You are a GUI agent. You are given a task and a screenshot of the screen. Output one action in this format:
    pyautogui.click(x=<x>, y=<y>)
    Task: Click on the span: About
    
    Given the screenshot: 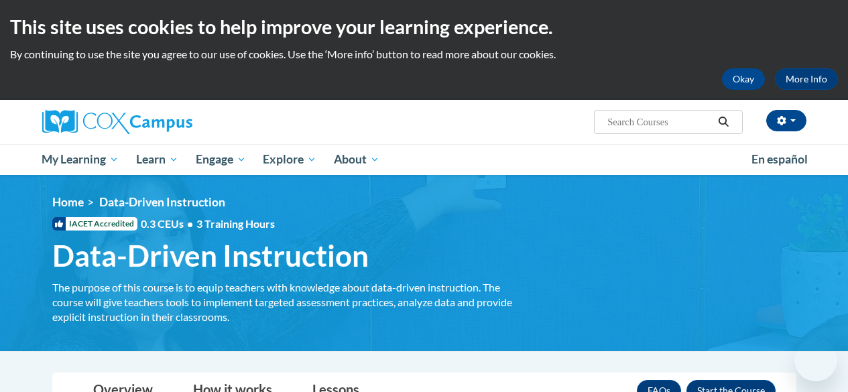 What is the action you would take?
    pyautogui.click(x=357, y=160)
    